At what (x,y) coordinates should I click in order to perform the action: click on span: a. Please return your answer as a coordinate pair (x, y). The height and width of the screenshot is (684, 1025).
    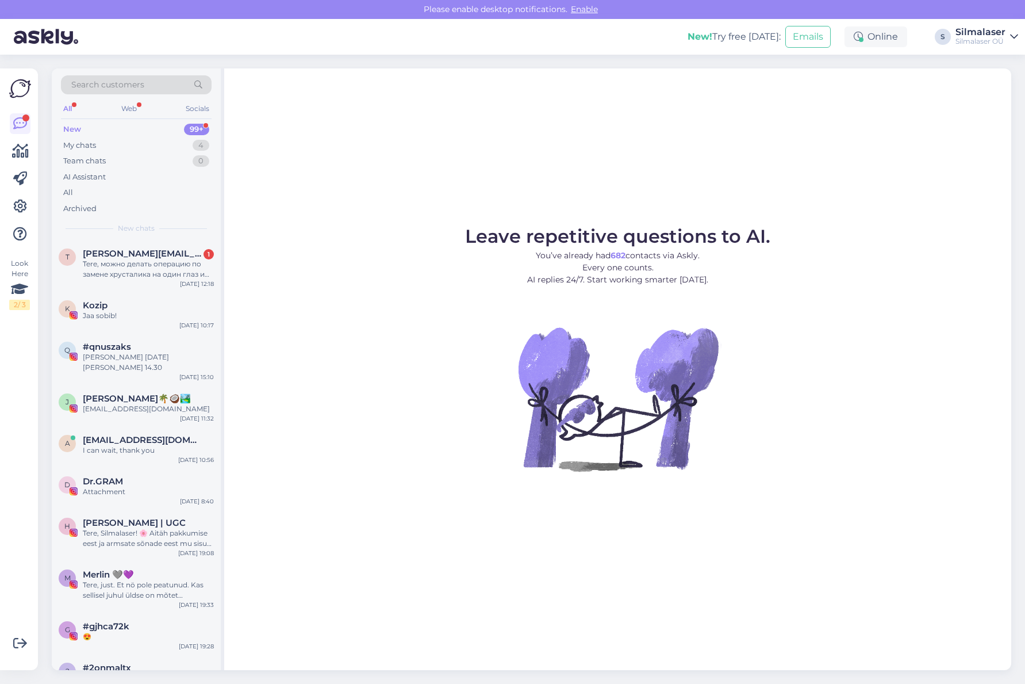
    Looking at the image, I should click on (67, 443).